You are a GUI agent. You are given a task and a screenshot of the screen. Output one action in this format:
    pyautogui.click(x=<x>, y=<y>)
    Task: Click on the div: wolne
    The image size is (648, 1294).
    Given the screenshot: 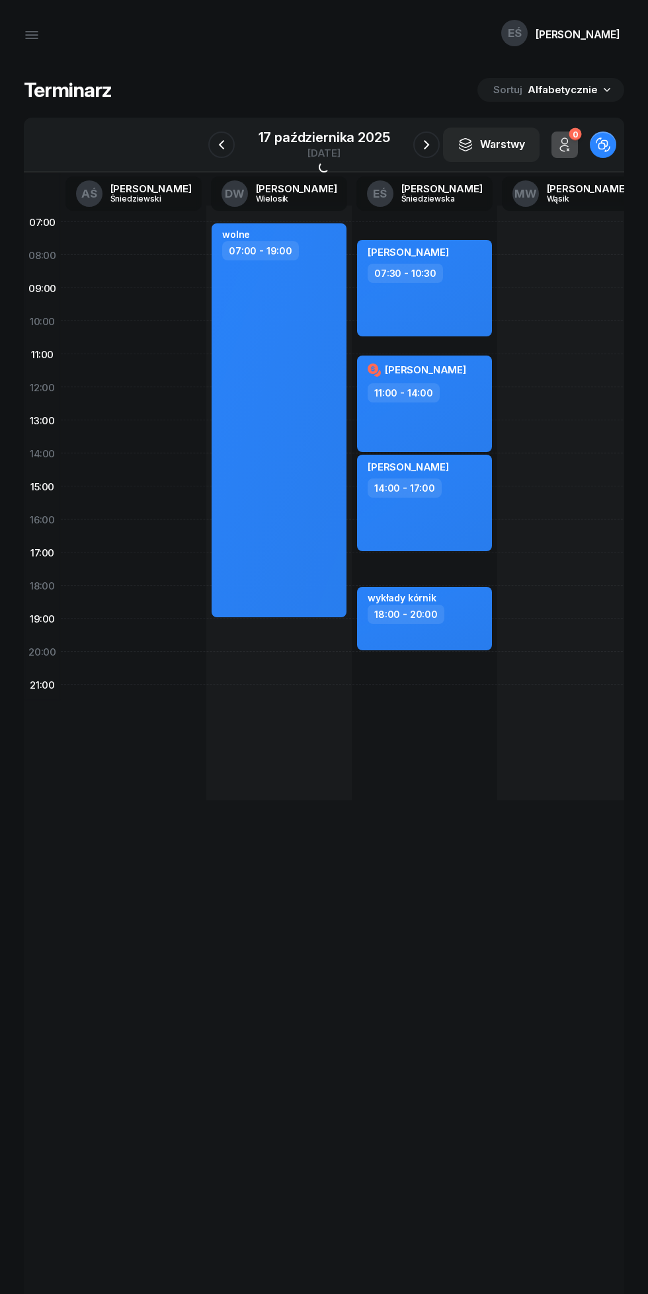 What is the action you would take?
    pyautogui.click(x=236, y=234)
    